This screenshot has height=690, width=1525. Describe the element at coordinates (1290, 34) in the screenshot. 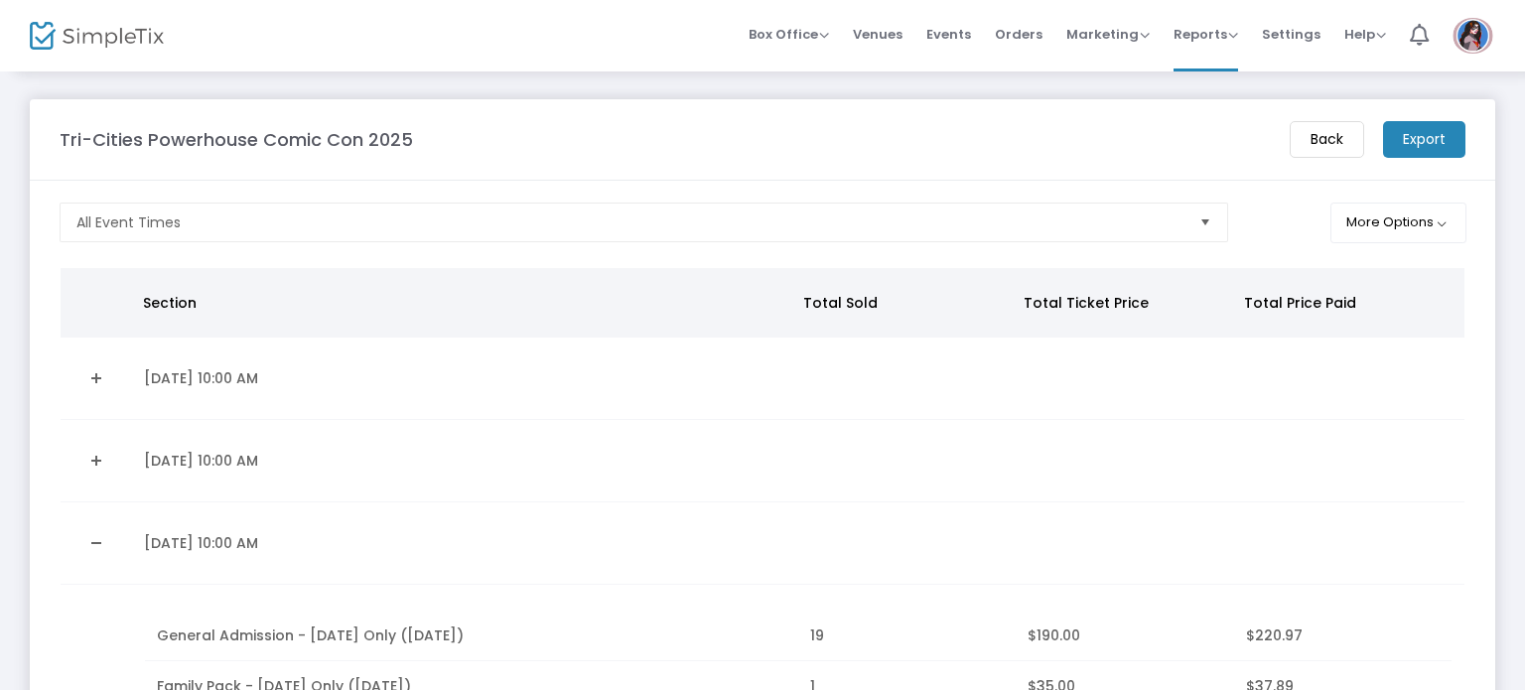

I see `span: Settings` at that location.